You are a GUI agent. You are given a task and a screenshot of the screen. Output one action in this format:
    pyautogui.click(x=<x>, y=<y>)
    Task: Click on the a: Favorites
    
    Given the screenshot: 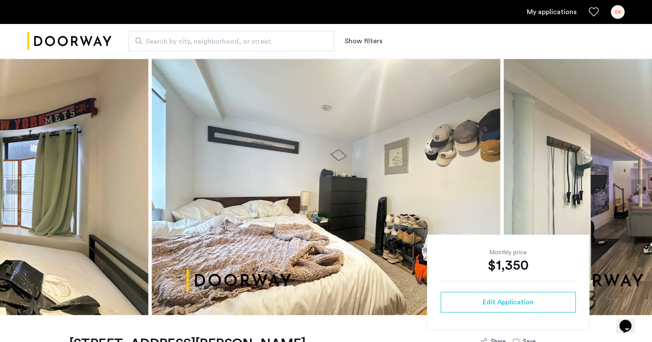 What is the action you would take?
    pyautogui.click(x=594, y=12)
    